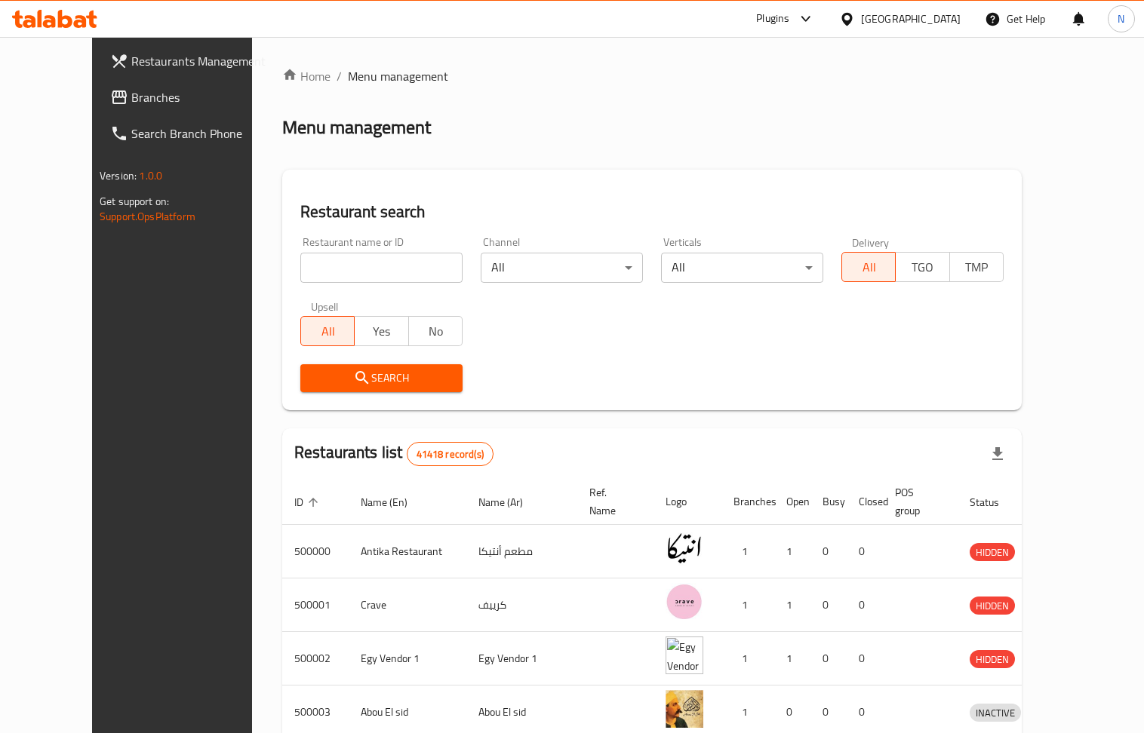 The width and height of the screenshot is (1144, 733). What do you see at coordinates (976, 267) in the screenshot?
I see `span: TMP` at bounding box center [976, 267].